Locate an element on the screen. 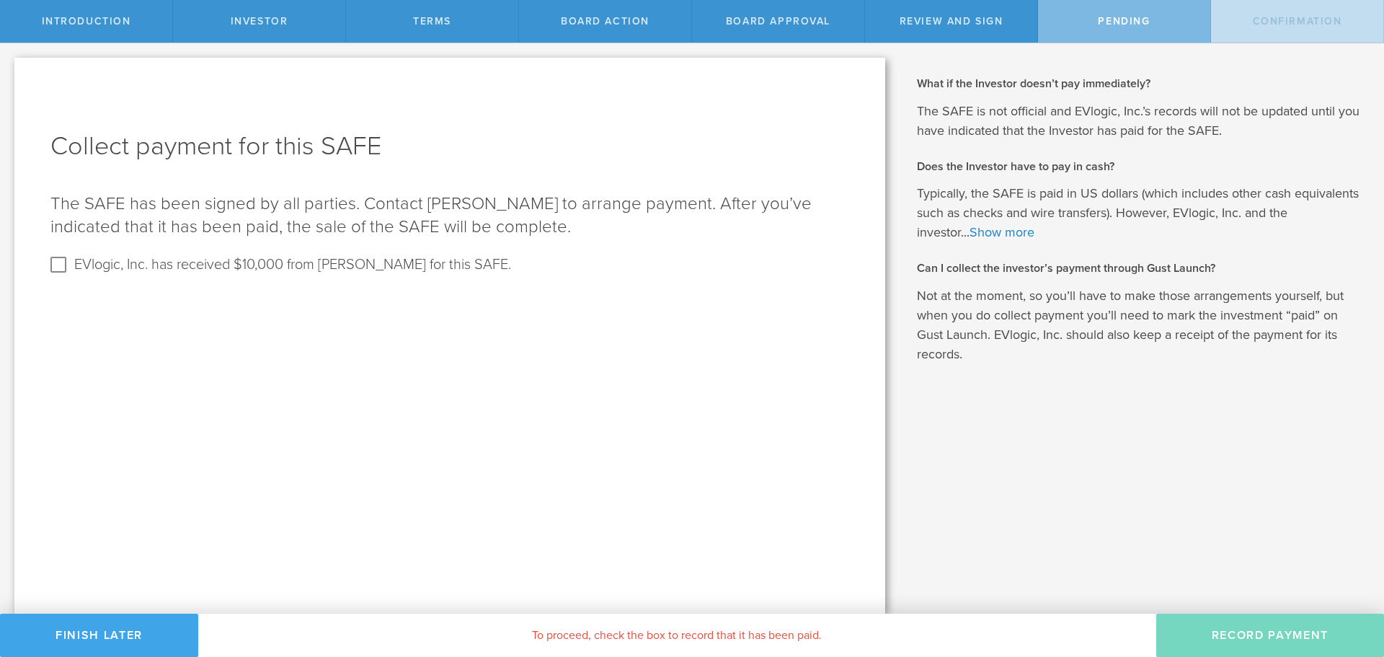 This screenshot has width=1384, height=657. h1: Collect payment for this SAFE is located at coordinates (450, 146).